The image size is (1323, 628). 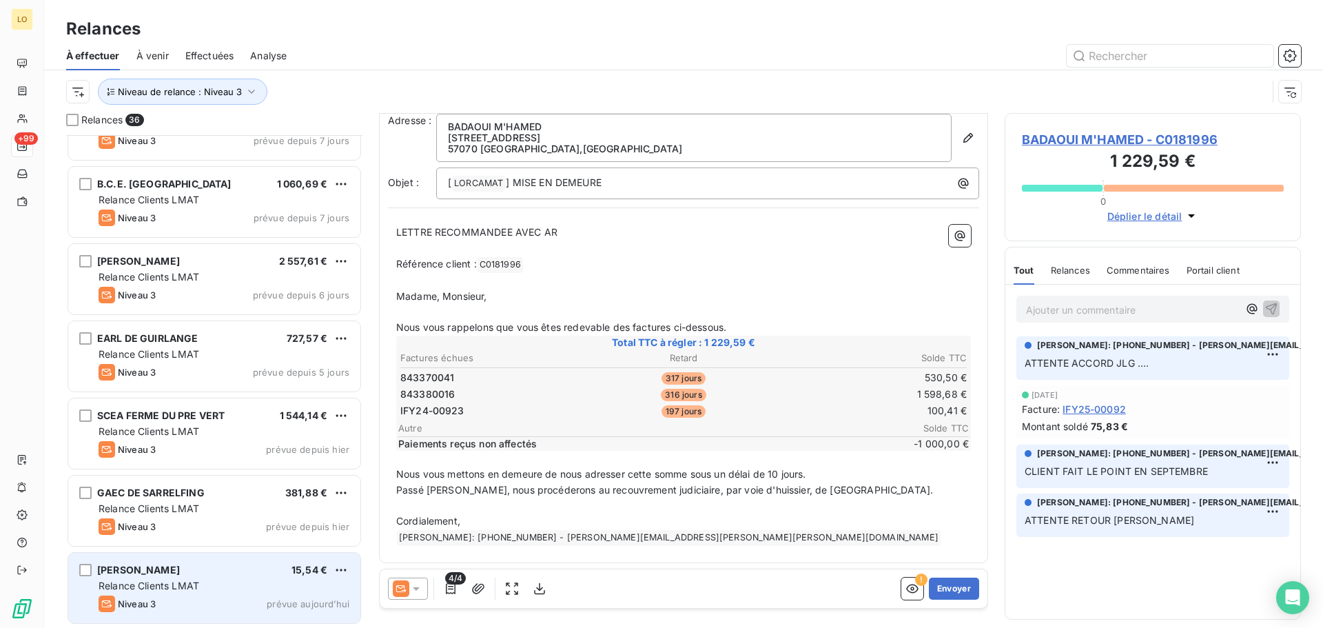 What do you see at coordinates (210, 56) in the screenshot?
I see `span: Effectuées` at bounding box center [210, 56].